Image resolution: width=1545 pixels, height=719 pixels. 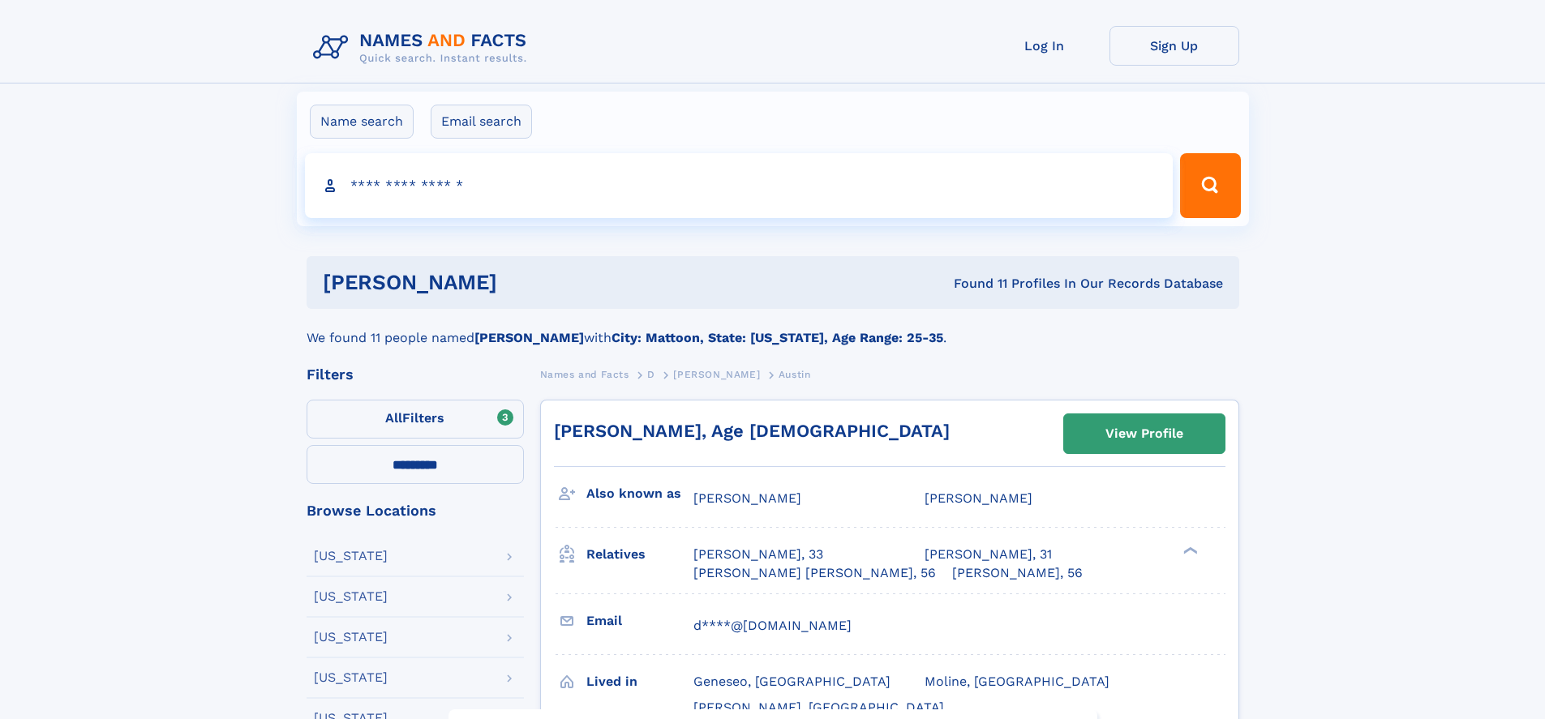 I want to click on div: Found 11 Profiles In Our Records Database, so click(x=974, y=284).